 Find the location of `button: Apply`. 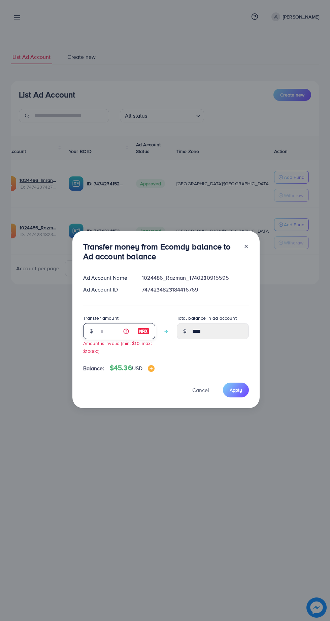

button: Apply is located at coordinates (236, 390).